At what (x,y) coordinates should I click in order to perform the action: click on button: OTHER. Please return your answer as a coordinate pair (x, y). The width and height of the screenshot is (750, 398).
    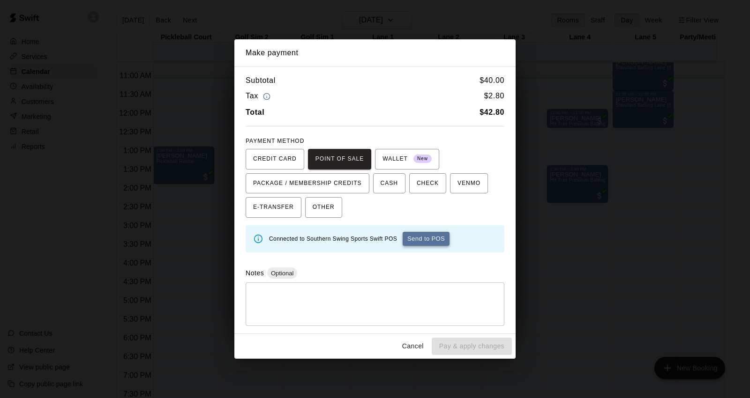
    Looking at the image, I should click on (323, 208).